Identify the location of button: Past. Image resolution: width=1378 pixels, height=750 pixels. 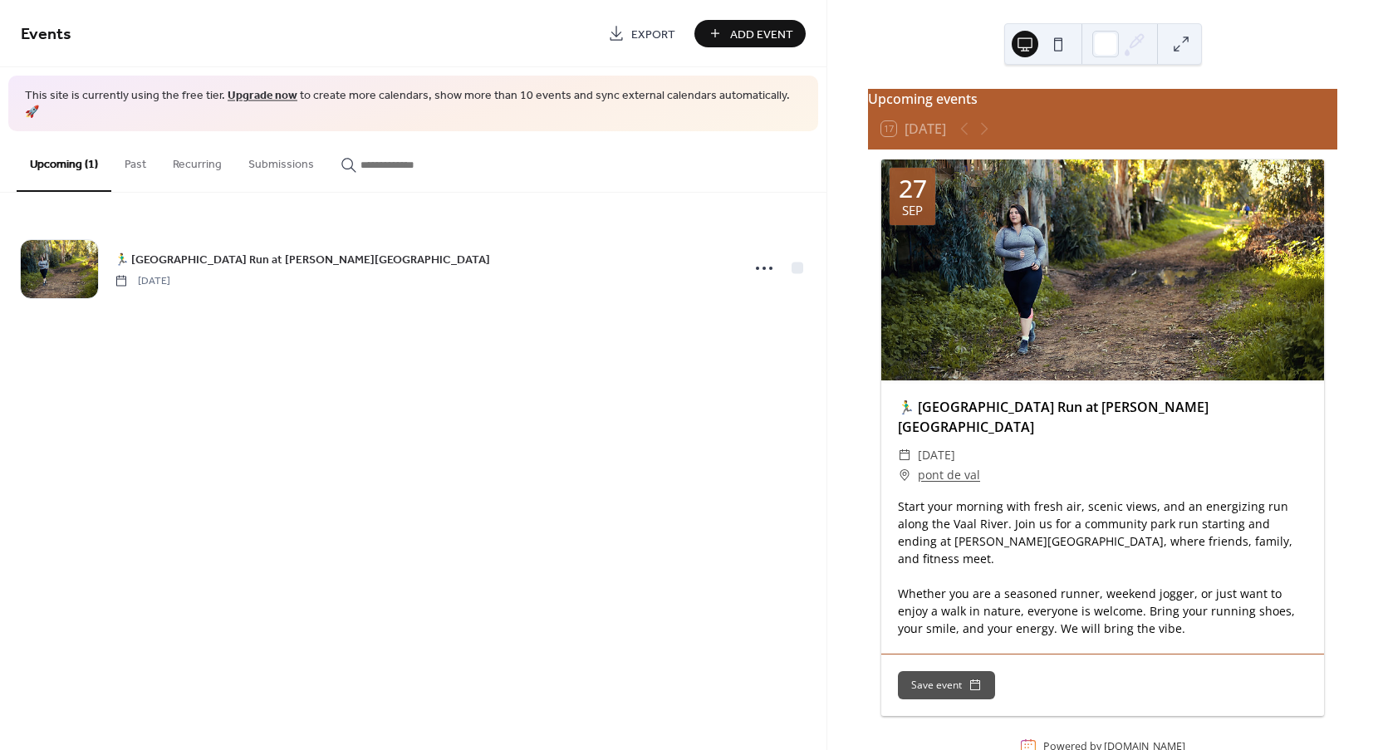
(135, 160).